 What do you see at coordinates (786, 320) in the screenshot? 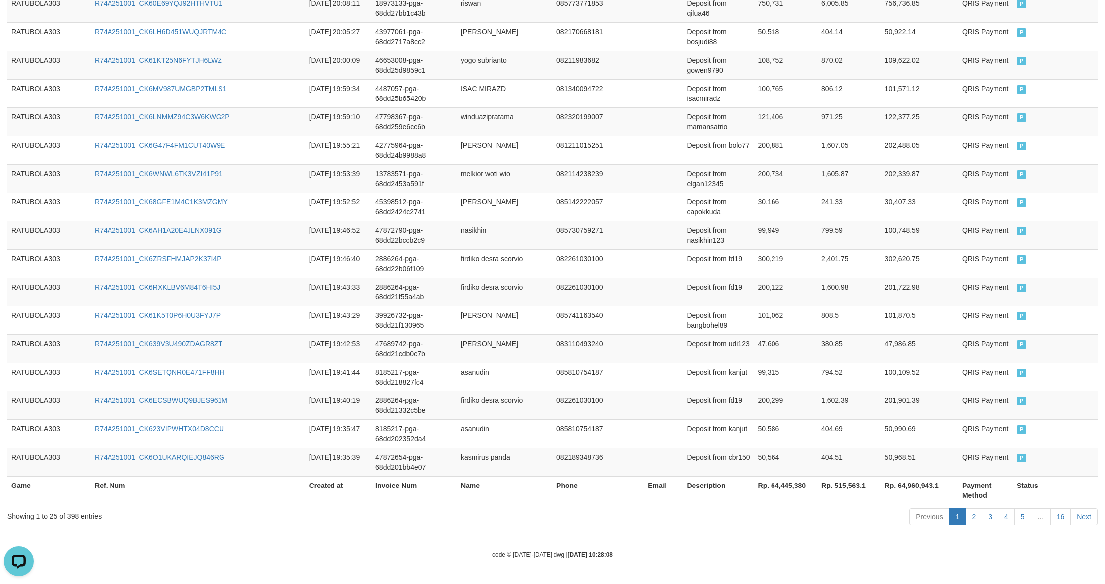
I see `td: 101,062` at bounding box center [786, 320].